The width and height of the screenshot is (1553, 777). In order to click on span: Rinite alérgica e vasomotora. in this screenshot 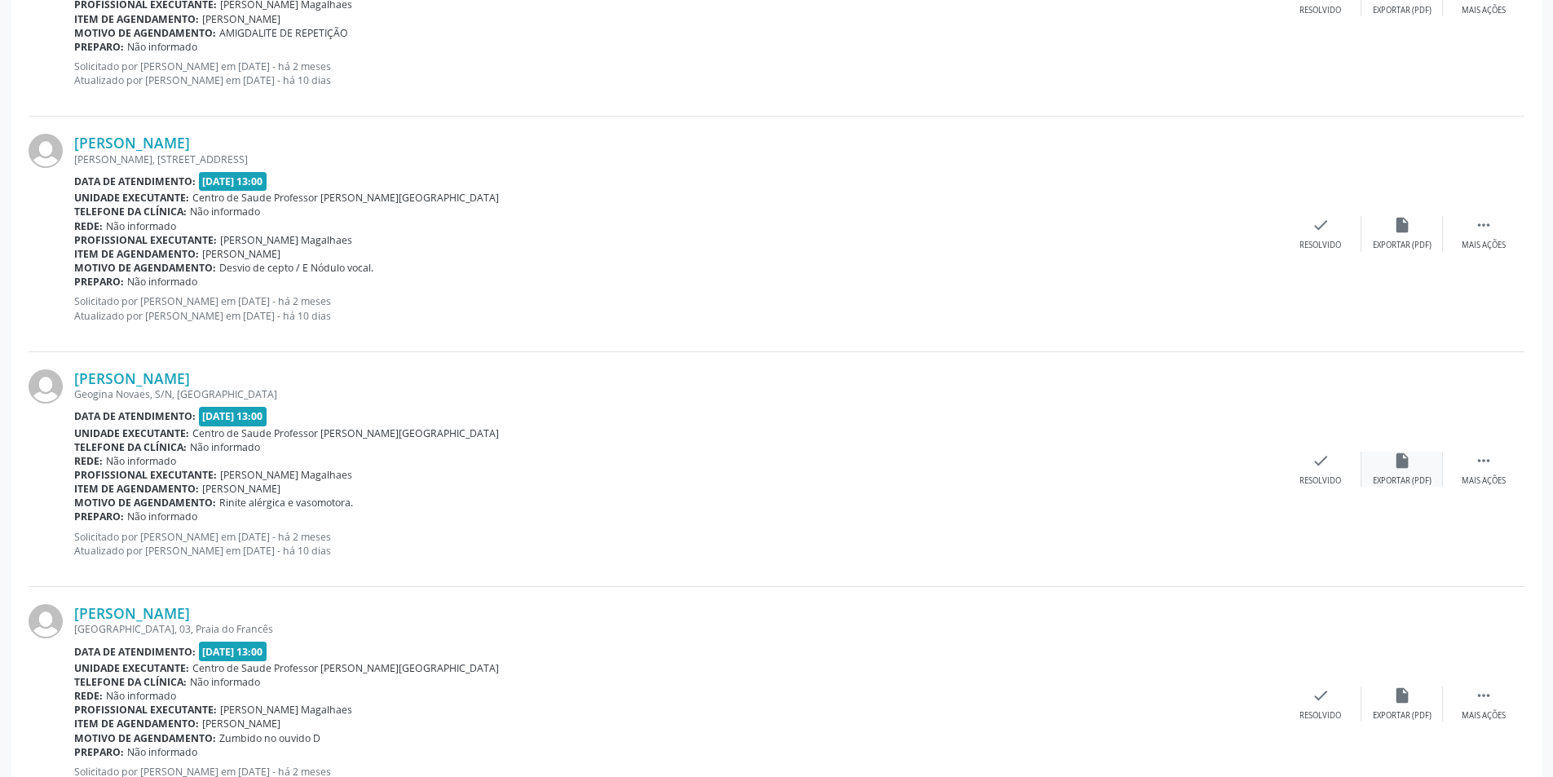, I will do `click(286, 502)`.